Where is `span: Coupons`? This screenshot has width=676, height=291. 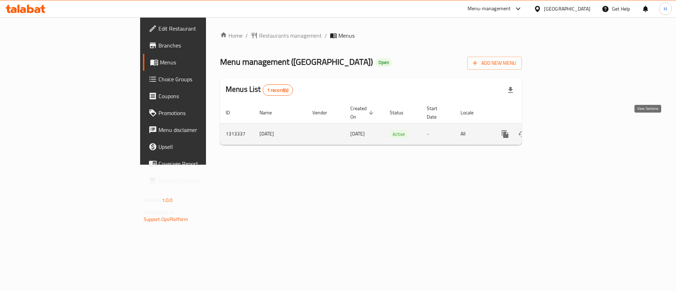
span: Coupons is located at coordinates (203, 96).